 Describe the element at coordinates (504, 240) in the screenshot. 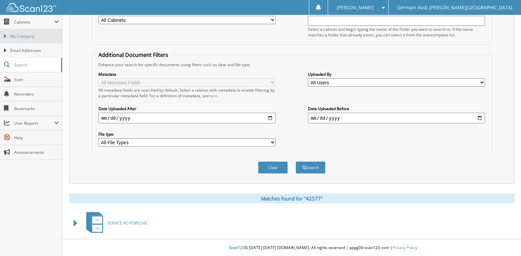

I see `div: Chat Widget` at that location.